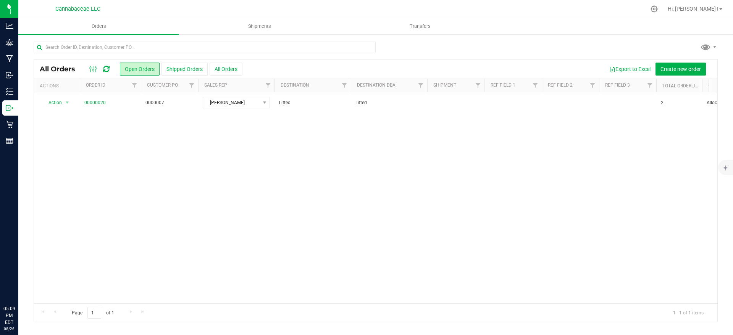 This screenshot has height=335, width=733. What do you see at coordinates (93, 313) in the screenshot?
I see `span: Page of 1` at bounding box center [93, 313].